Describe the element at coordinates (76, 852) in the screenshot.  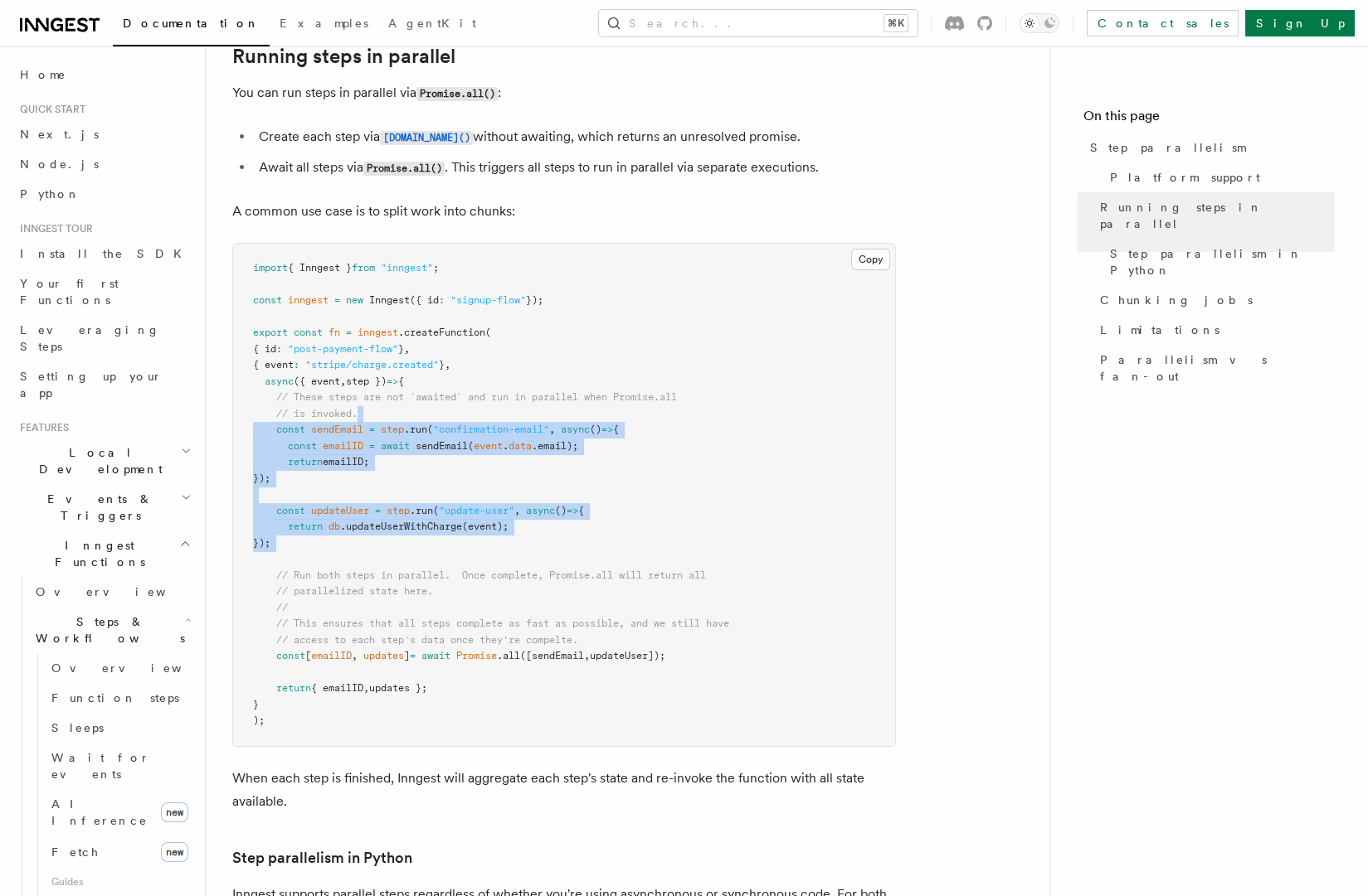
I see `span: Fetch` at that location.